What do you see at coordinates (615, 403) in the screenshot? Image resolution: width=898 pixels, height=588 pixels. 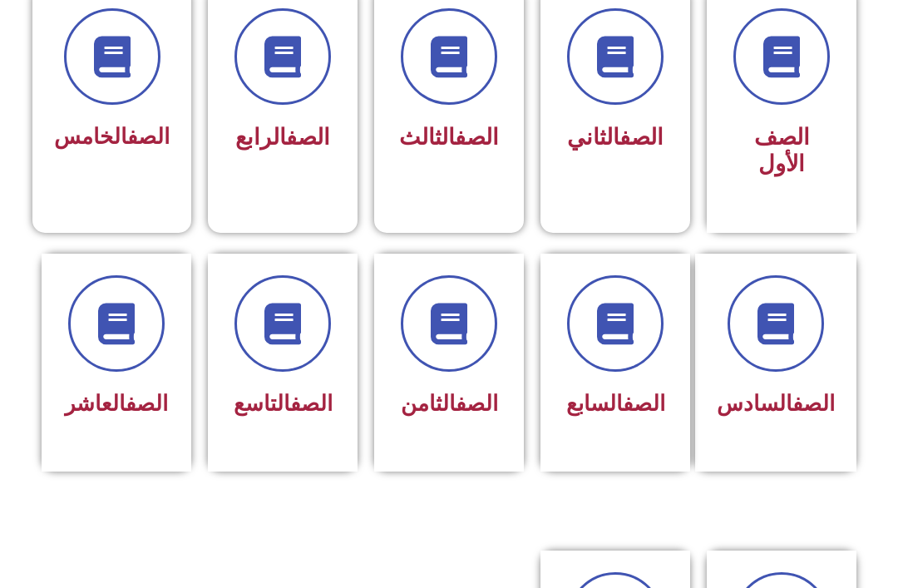 I see `span: السابع` at bounding box center [615, 403].